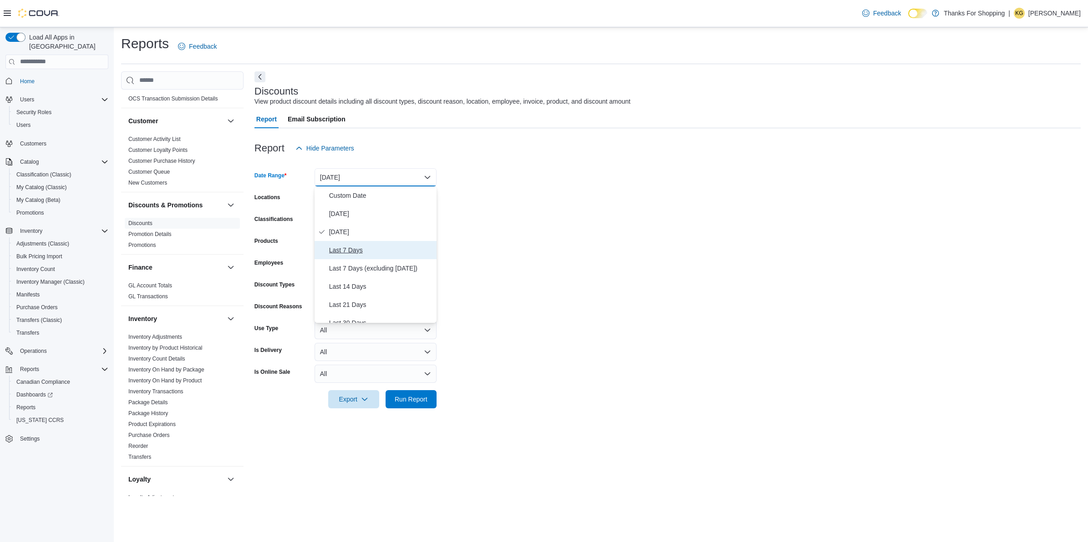 The width and height of the screenshot is (1088, 542). What do you see at coordinates (269, 148) in the screenshot?
I see `h3: Report` at bounding box center [269, 148].